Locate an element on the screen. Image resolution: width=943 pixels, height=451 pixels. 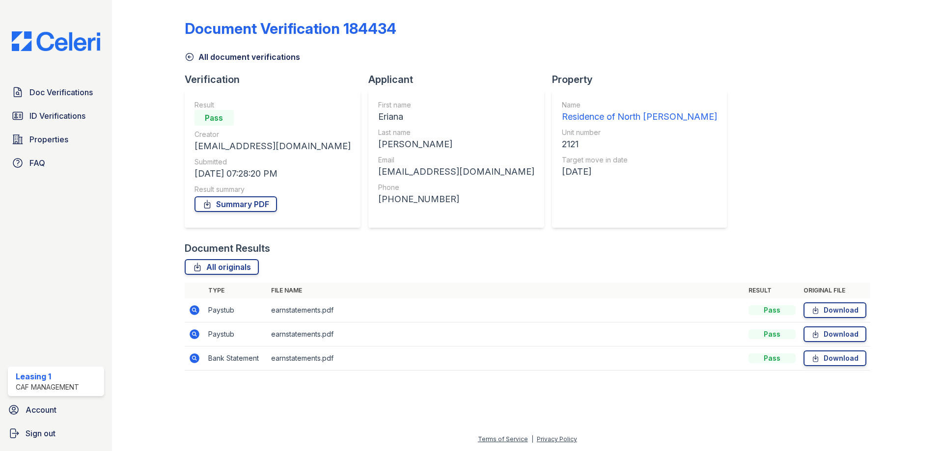
div: Property is located at coordinates (643, 80).